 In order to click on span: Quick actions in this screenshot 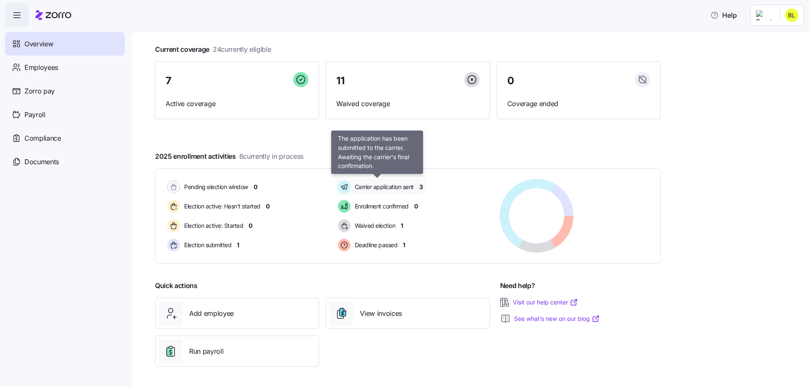, I will do `click(176, 286)`.